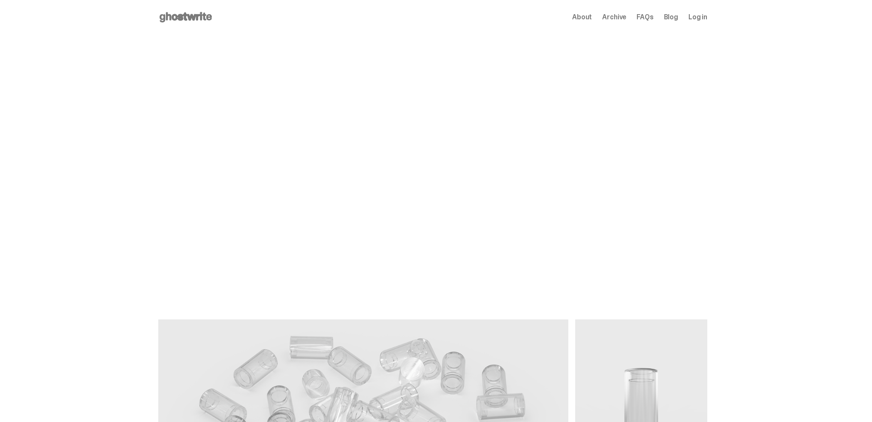  I want to click on a: FAQs, so click(645, 17).